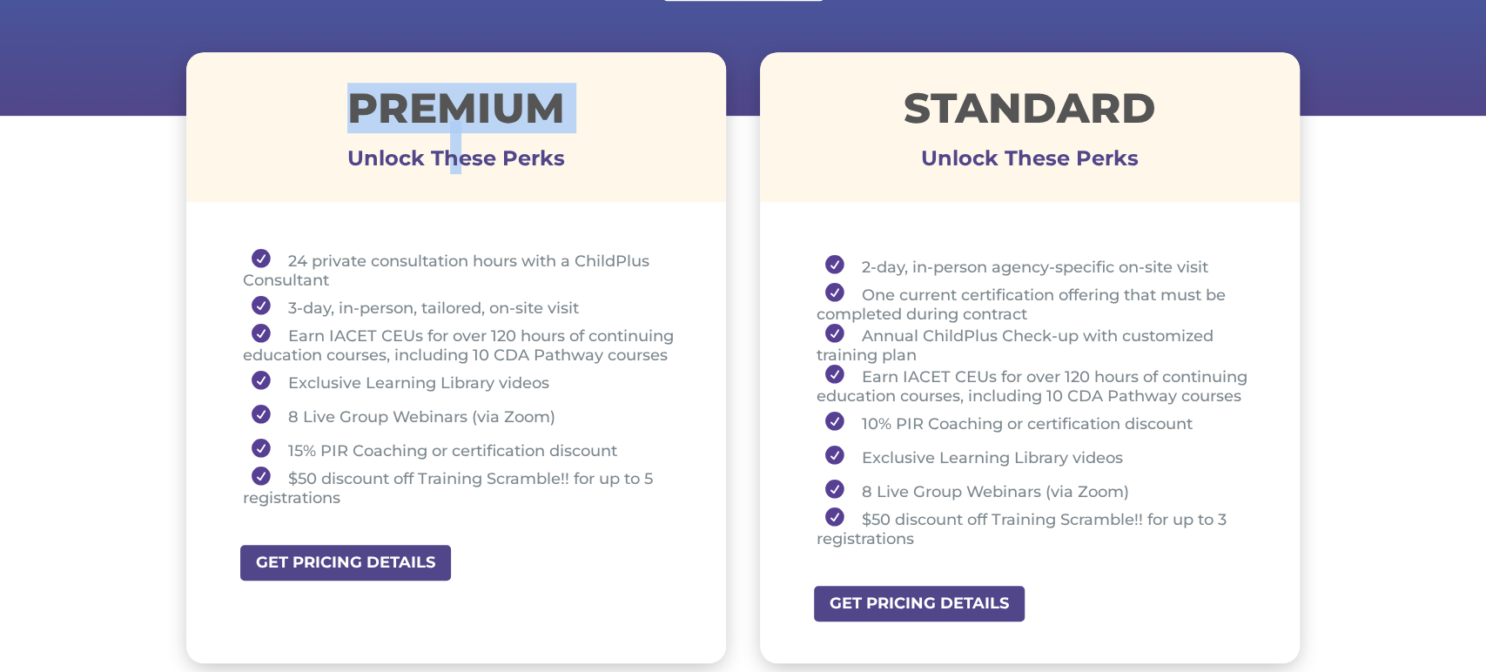 Image resolution: width=1486 pixels, height=672 pixels. What do you see at coordinates (456, 112) in the screenshot?
I see `h1: Premium` at bounding box center [456, 112].